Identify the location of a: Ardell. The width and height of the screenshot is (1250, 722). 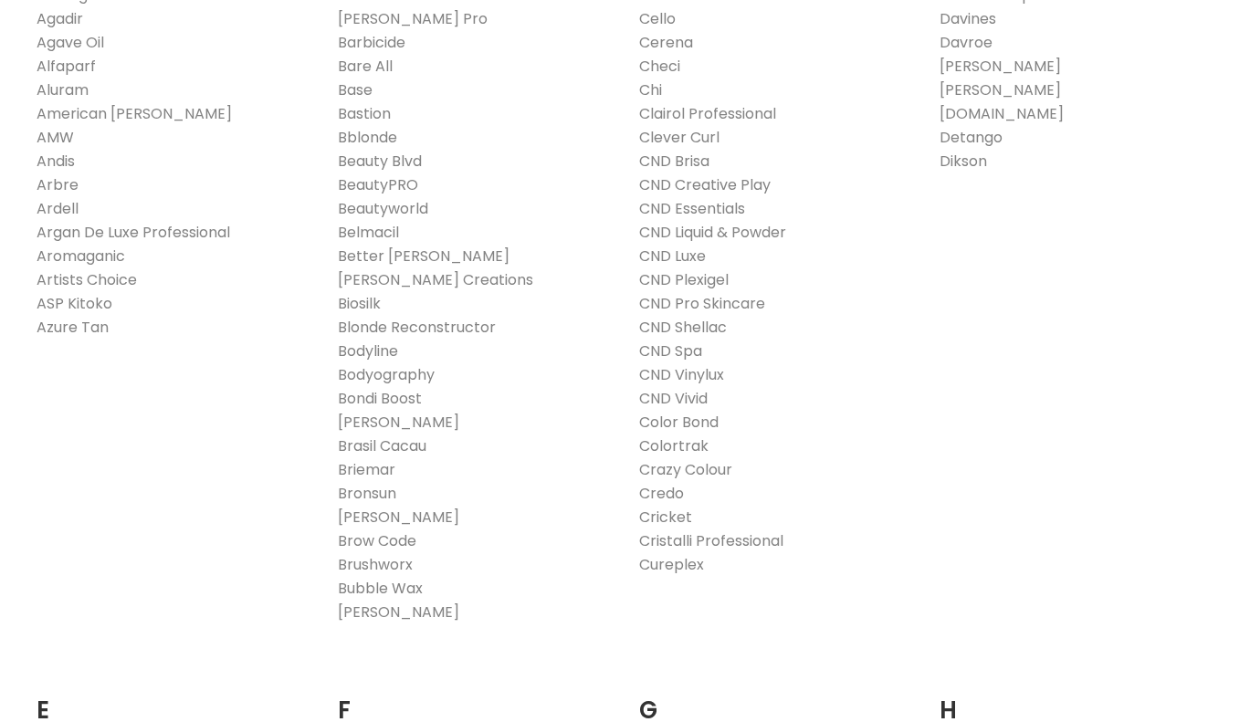
(58, 208).